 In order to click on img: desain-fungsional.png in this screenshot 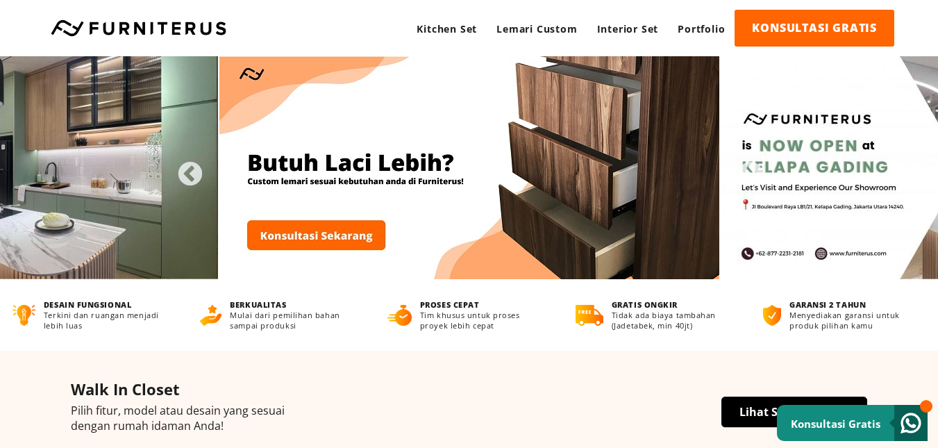, I will do `click(24, 315)`.